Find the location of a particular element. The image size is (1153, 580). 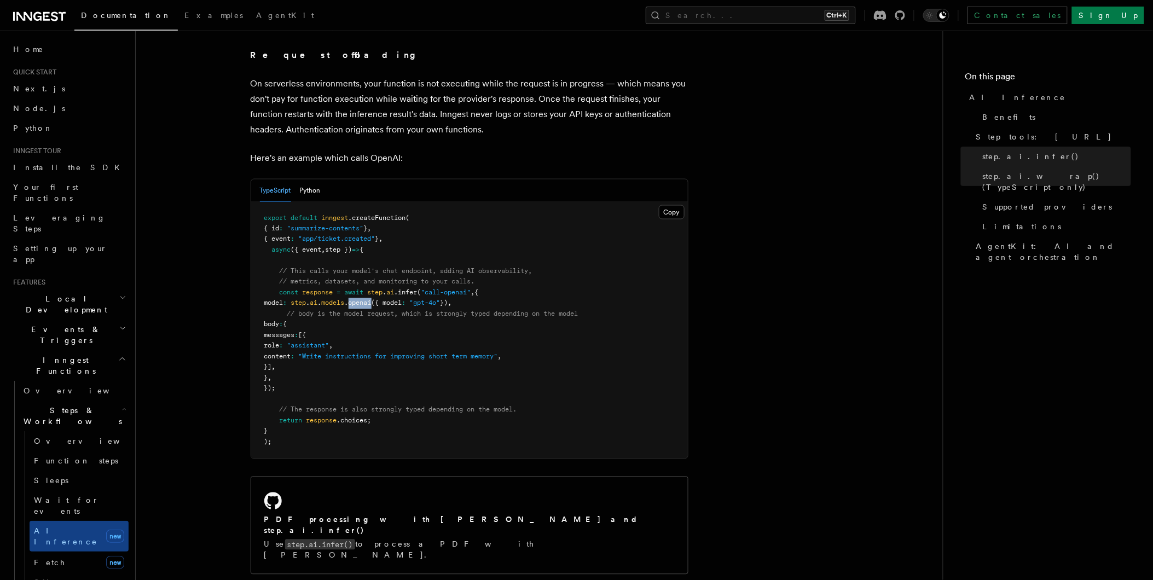

span: Local Development is located at coordinates (64, 304).